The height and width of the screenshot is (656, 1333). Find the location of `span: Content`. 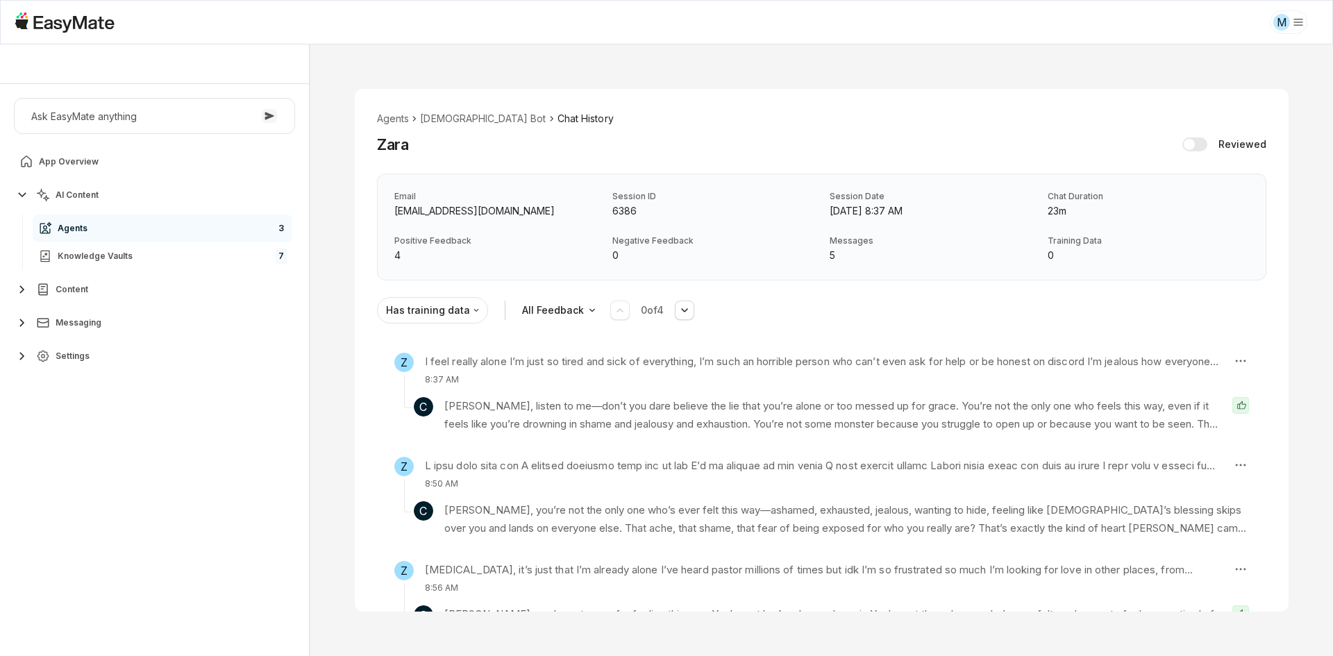

span: Content is located at coordinates (72, 290).